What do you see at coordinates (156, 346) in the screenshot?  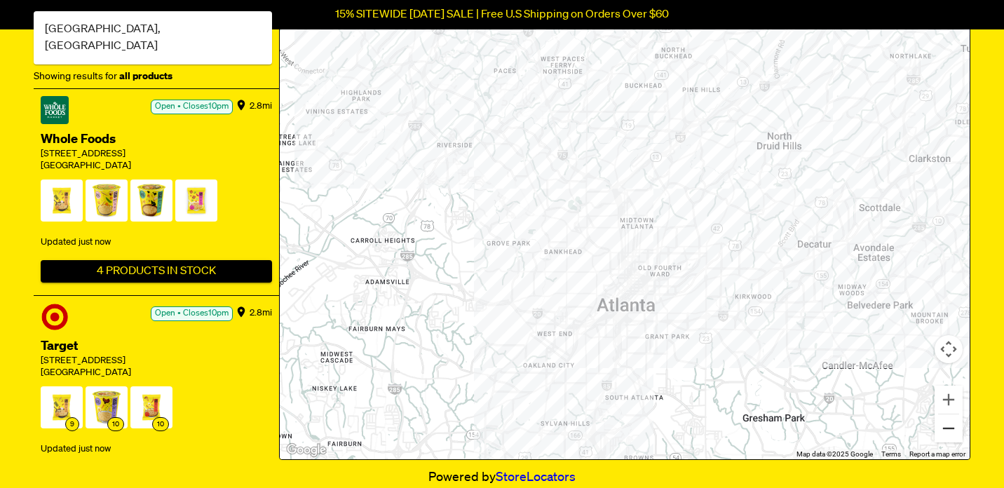 I see `div: Target` at bounding box center [156, 346].